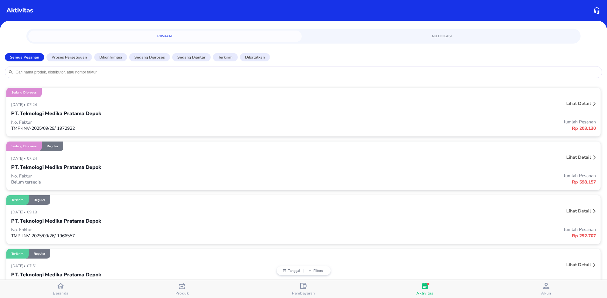 This screenshot has height=298, width=607. I want to click on span: Beranda, so click(60, 293).